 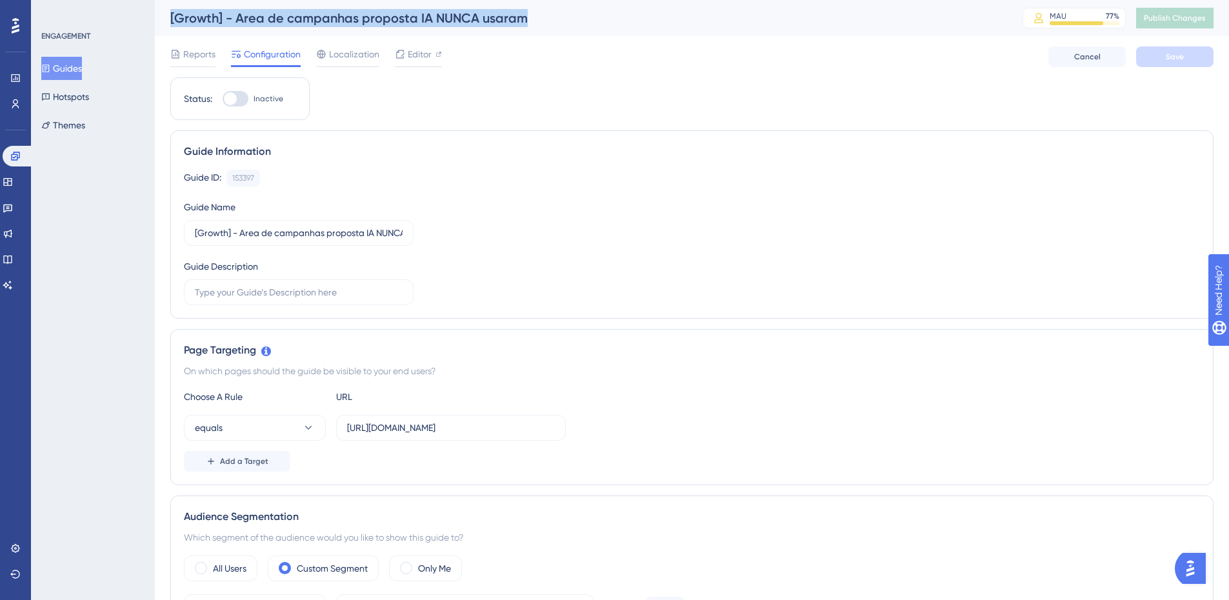 I want to click on div: 153397, so click(x=243, y=178).